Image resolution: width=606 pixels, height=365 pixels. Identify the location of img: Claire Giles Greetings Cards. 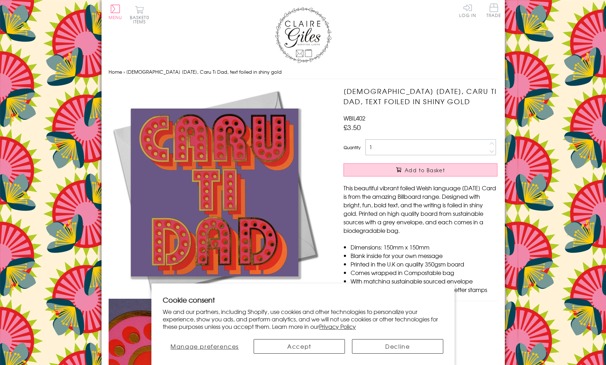
(303, 35).